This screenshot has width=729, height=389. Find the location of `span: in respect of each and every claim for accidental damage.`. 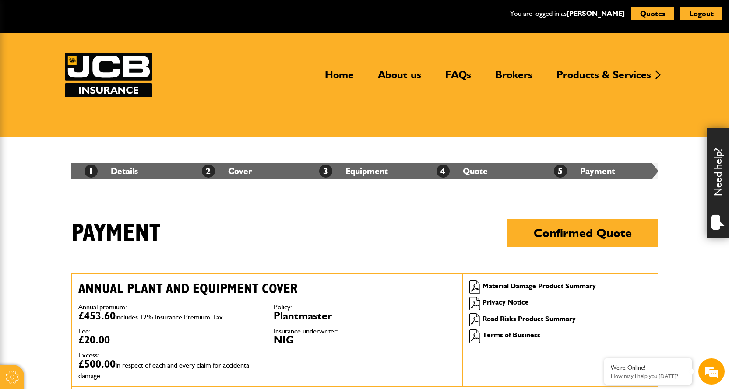

span: in respect of each and every claim for accidental damage. is located at coordinates (164, 371).